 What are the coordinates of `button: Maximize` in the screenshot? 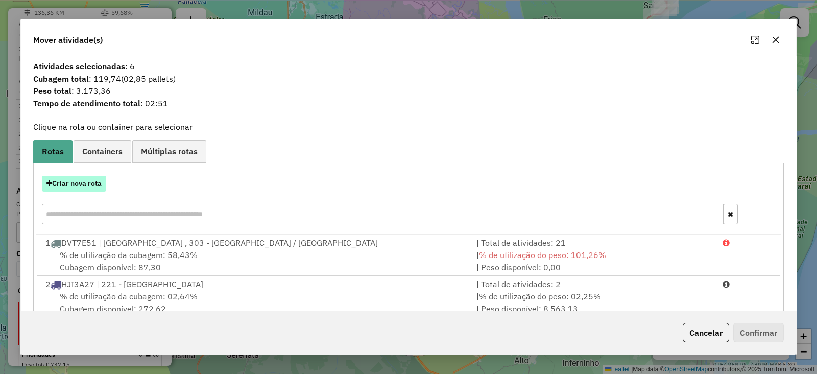 It's located at (755, 40).